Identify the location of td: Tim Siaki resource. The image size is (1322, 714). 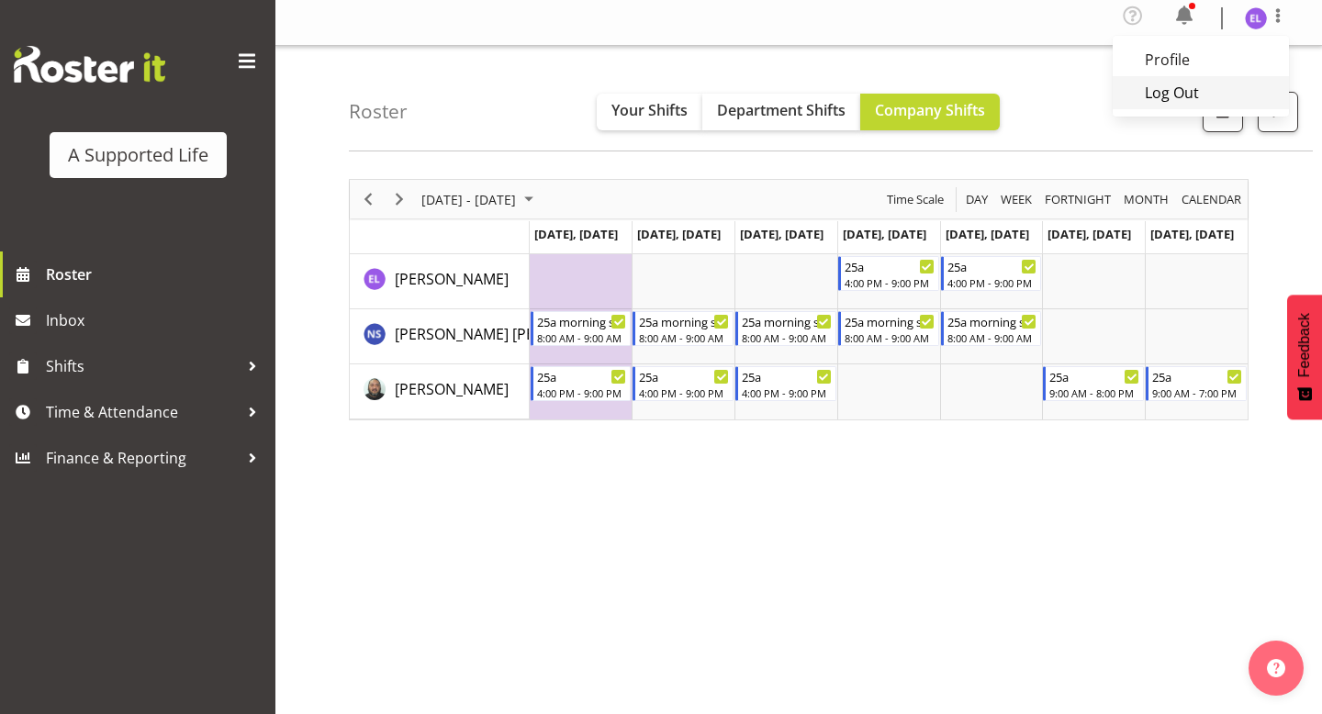
(440, 392).